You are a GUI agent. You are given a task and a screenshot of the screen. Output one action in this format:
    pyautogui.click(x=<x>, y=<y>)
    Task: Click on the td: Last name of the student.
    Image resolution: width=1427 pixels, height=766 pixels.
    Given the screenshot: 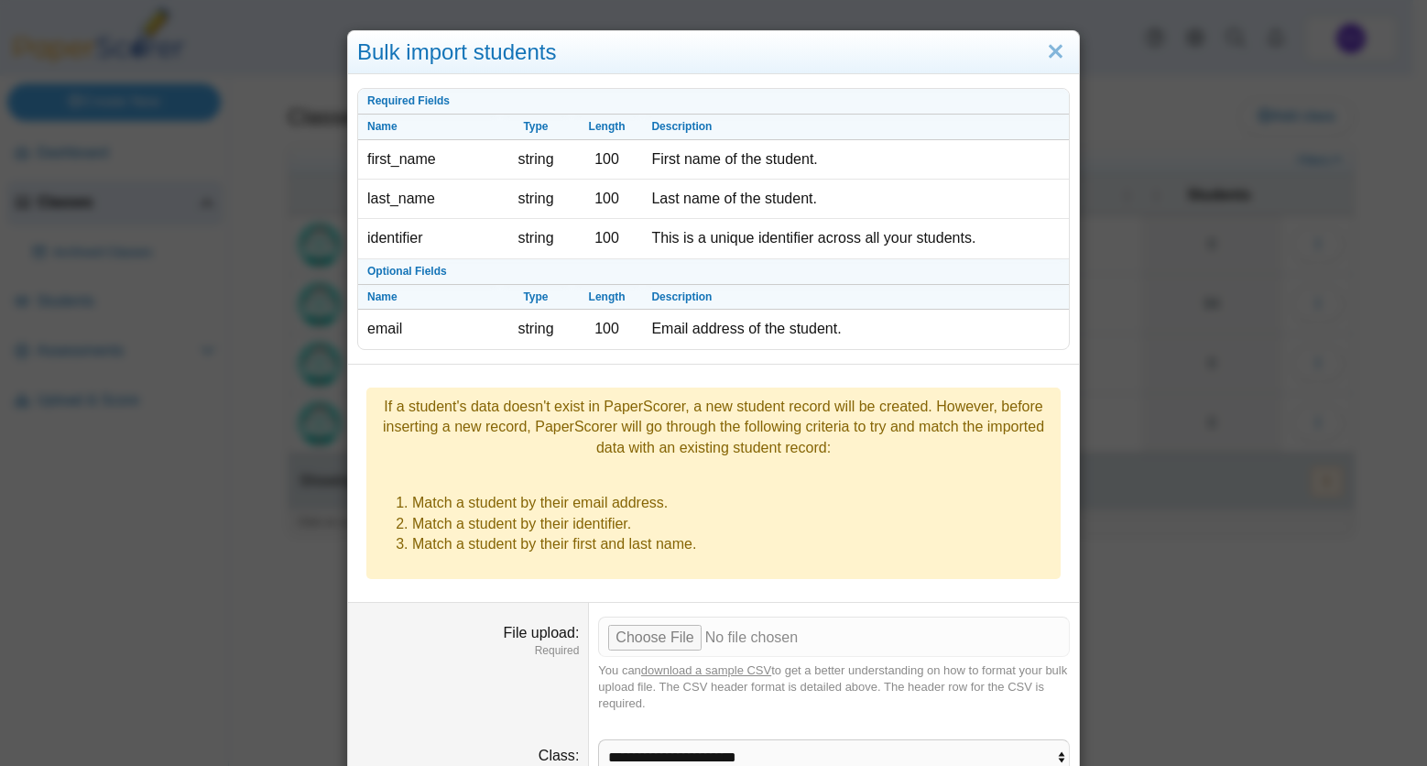 What is the action you would take?
    pyautogui.click(x=855, y=199)
    